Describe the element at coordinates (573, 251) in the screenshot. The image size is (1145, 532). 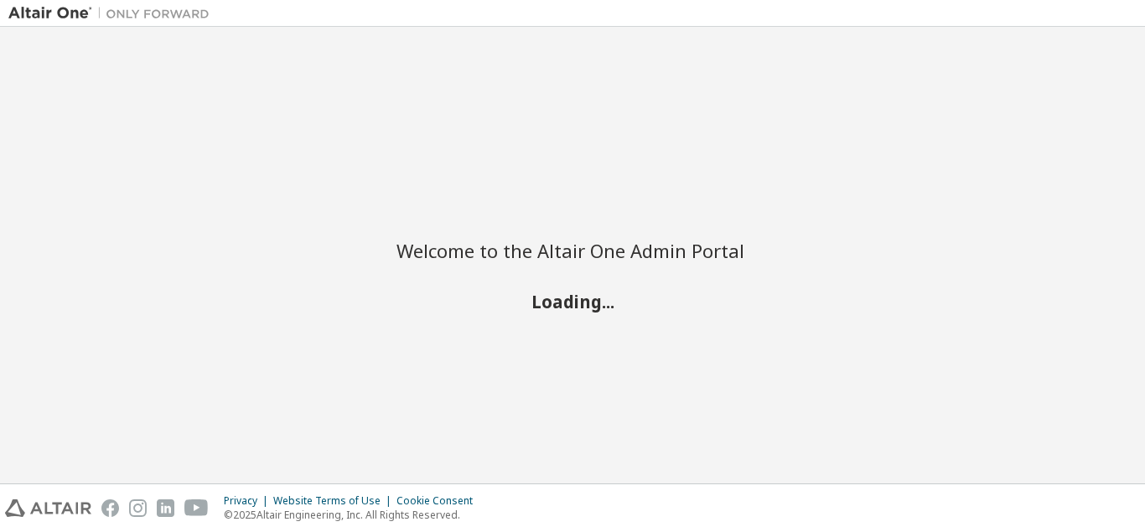
I see `h2: Welcome to the Altair One Admin Portal` at that location.